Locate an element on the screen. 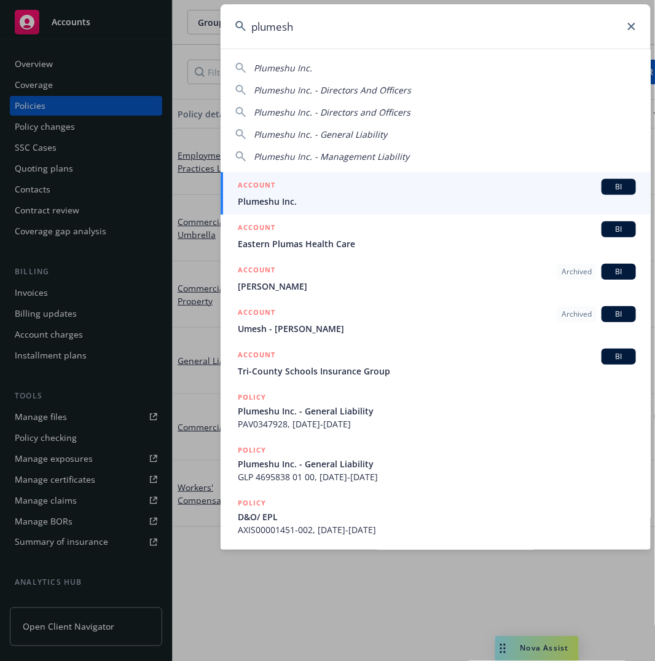  span: Plumeshu Inc. - Directors And Officers is located at coordinates (333, 90).